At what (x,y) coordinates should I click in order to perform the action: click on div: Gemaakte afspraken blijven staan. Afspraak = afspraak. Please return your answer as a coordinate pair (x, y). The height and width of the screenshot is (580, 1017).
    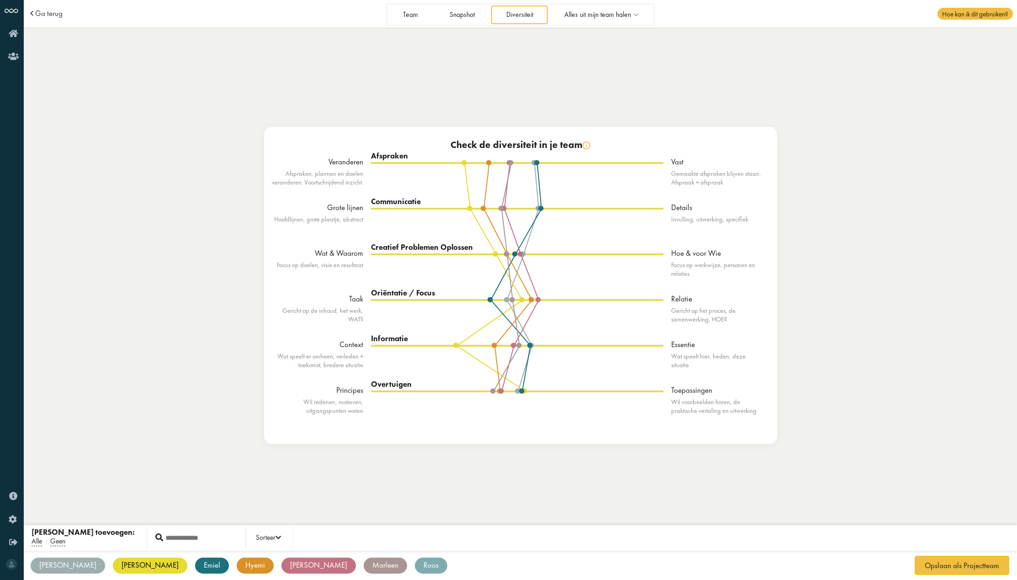
    Looking at the image, I should click on (717, 178).